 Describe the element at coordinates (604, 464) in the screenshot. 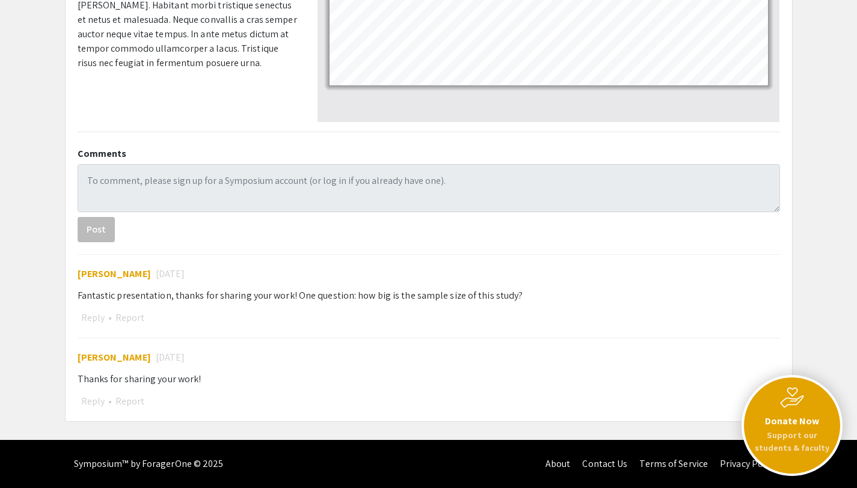

I see `a: Contact Us` at that location.